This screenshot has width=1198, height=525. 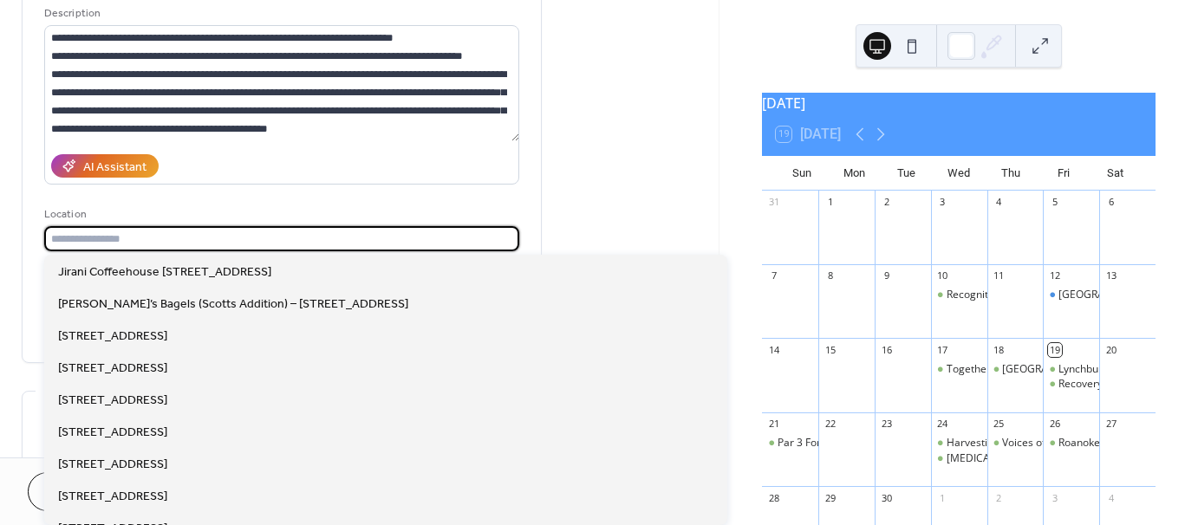 I want to click on div: 23, so click(x=886, y=424).